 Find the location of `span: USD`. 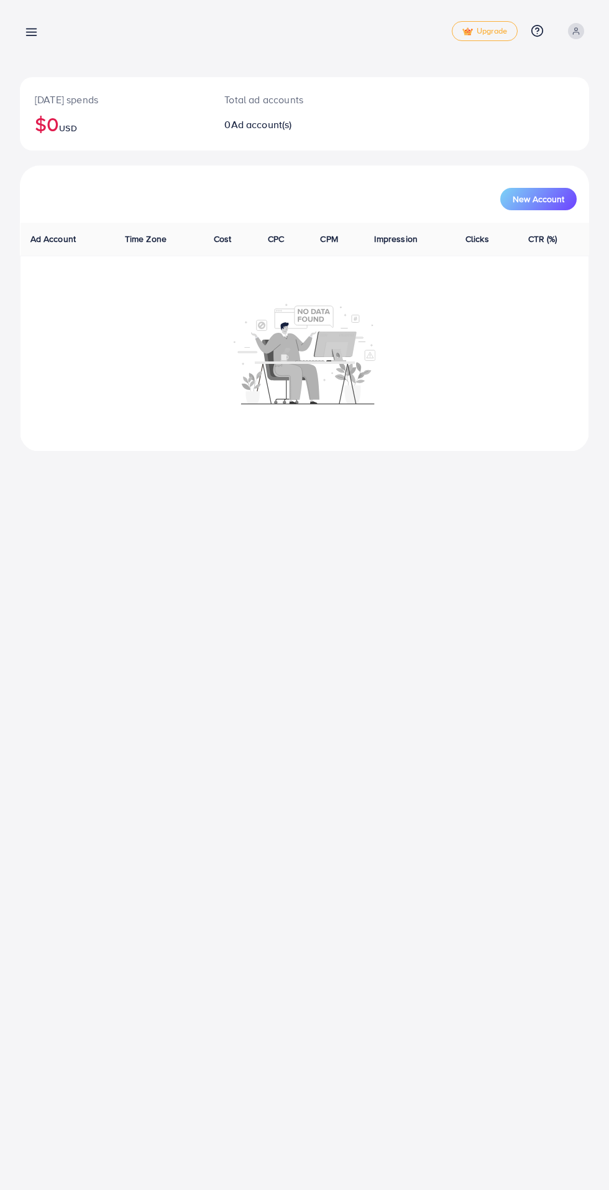

span: USD is located at coordinates (68, 128).